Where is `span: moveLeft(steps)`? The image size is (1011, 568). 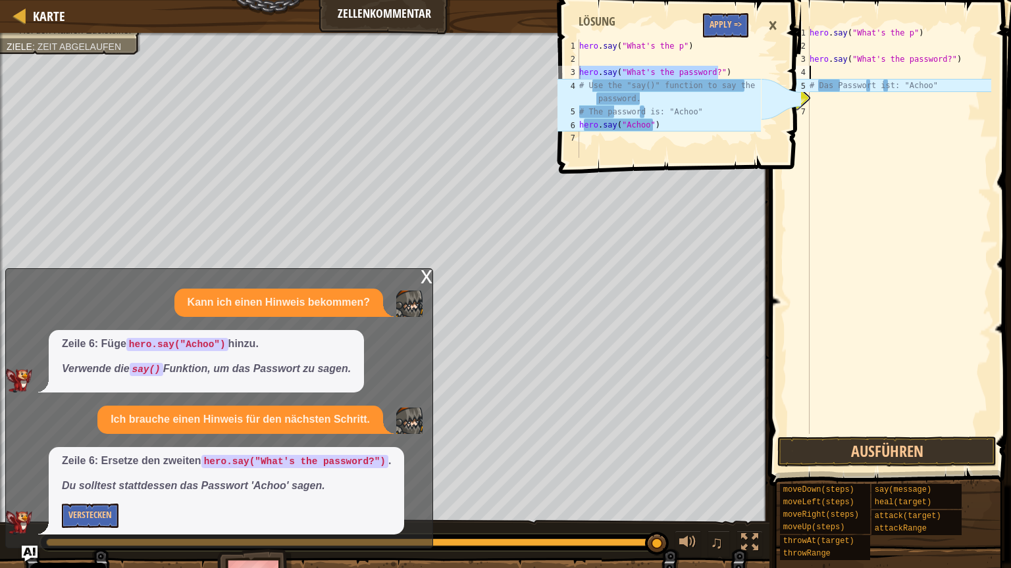 span: moveLeft(steps) is located at coordinates (818, 503).